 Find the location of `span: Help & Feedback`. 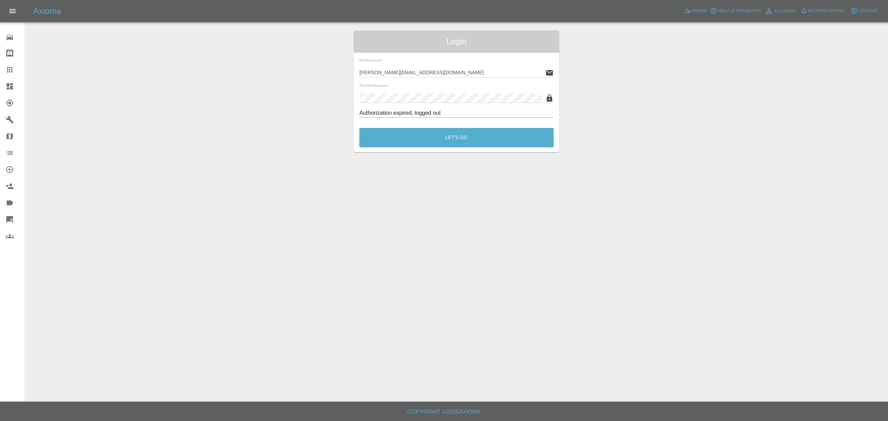

span: Help & Feedback is located at coordinates (739, 11).